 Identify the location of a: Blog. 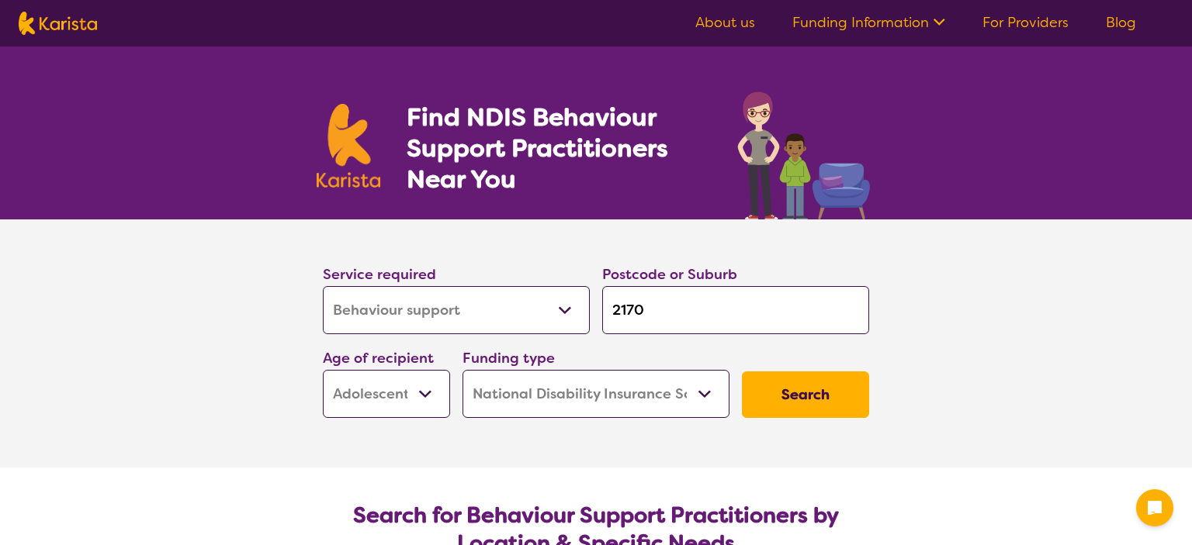
(1120, 23).